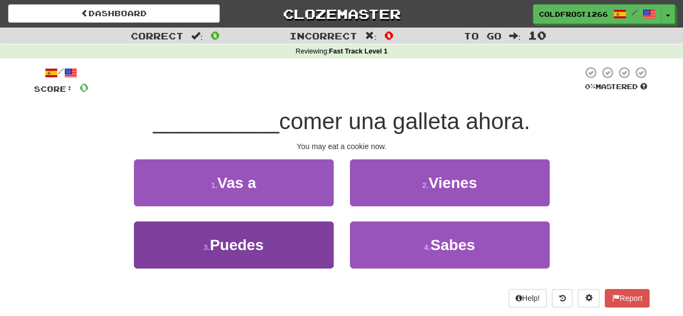 Image resolution: width=683 pixels, height=316 pixels. Describe the element at coordinates (214, 185) in the screenshot. I see `small: 1 .` at that location.